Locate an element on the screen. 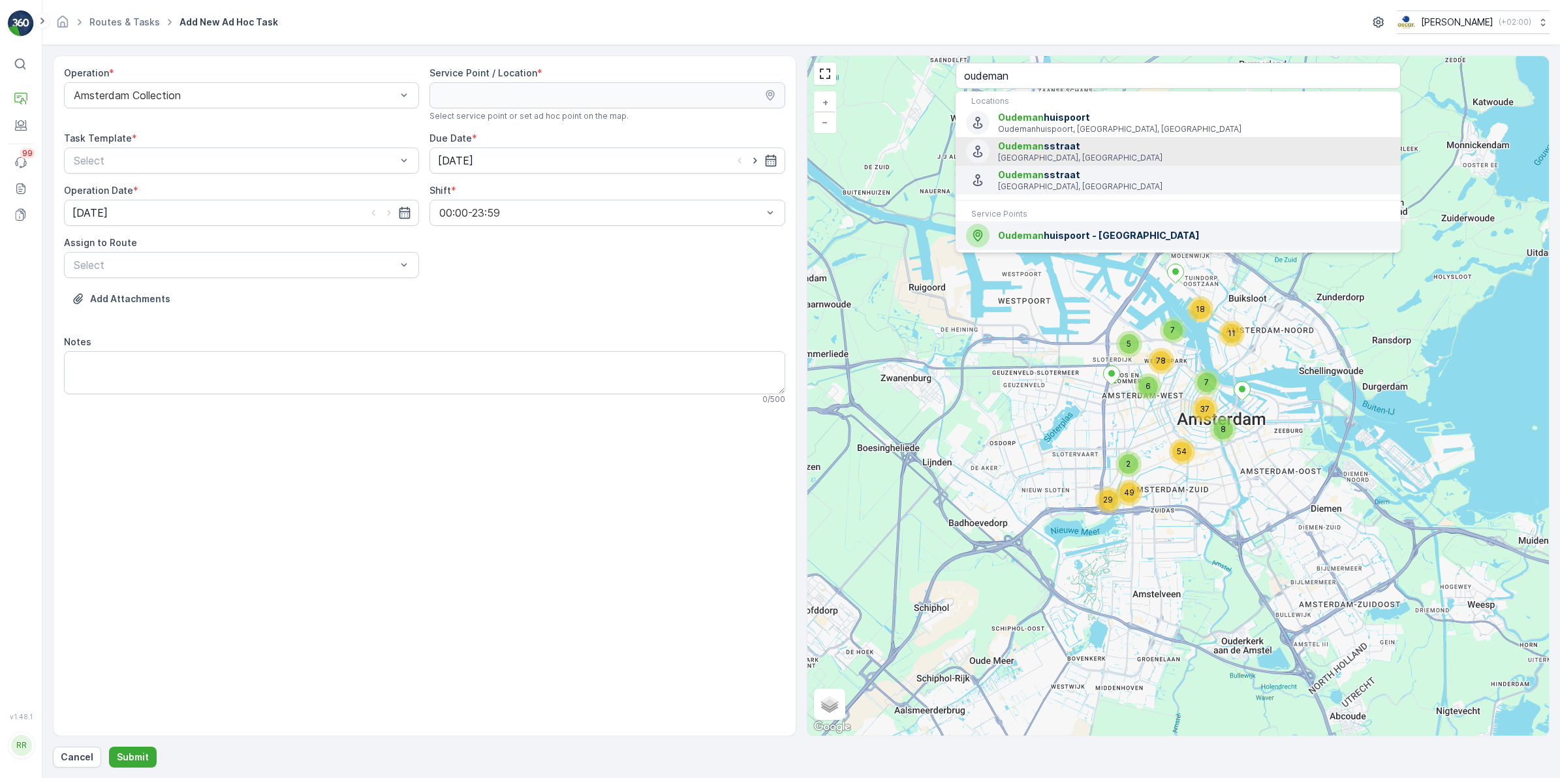  button: Cancel is located at coordinates (77, 757).